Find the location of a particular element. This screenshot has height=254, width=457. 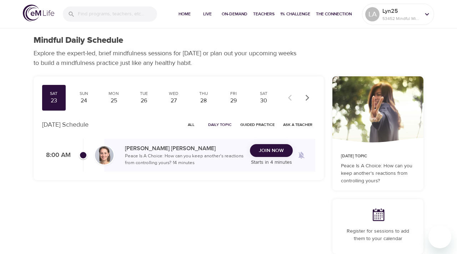

p: 53452 Mindful Minutes is located at coordinates (402, 19).